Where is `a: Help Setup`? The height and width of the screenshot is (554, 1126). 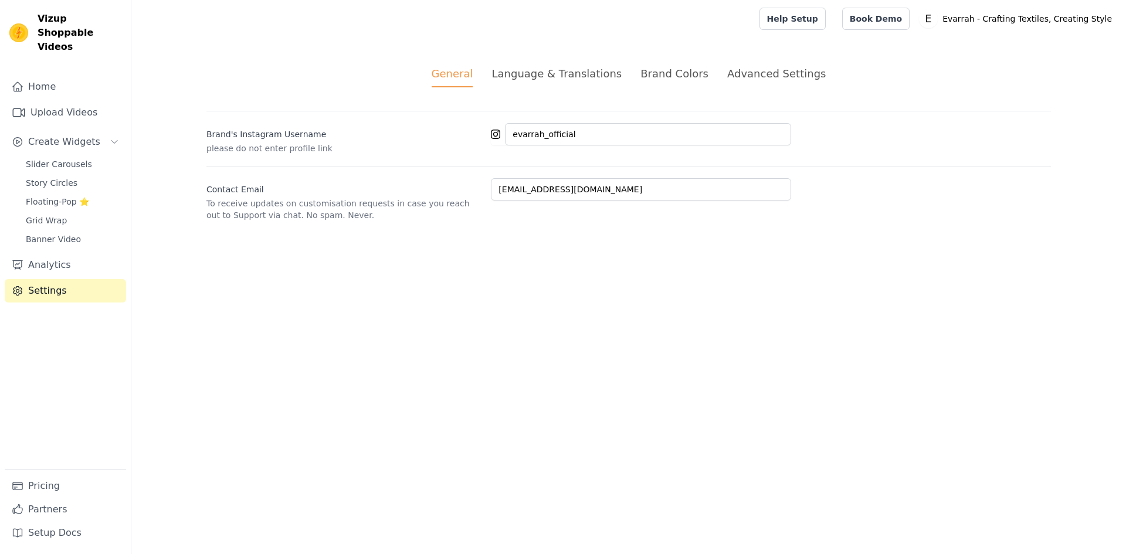 a: Help Setup is located at coordinates (792, 19).